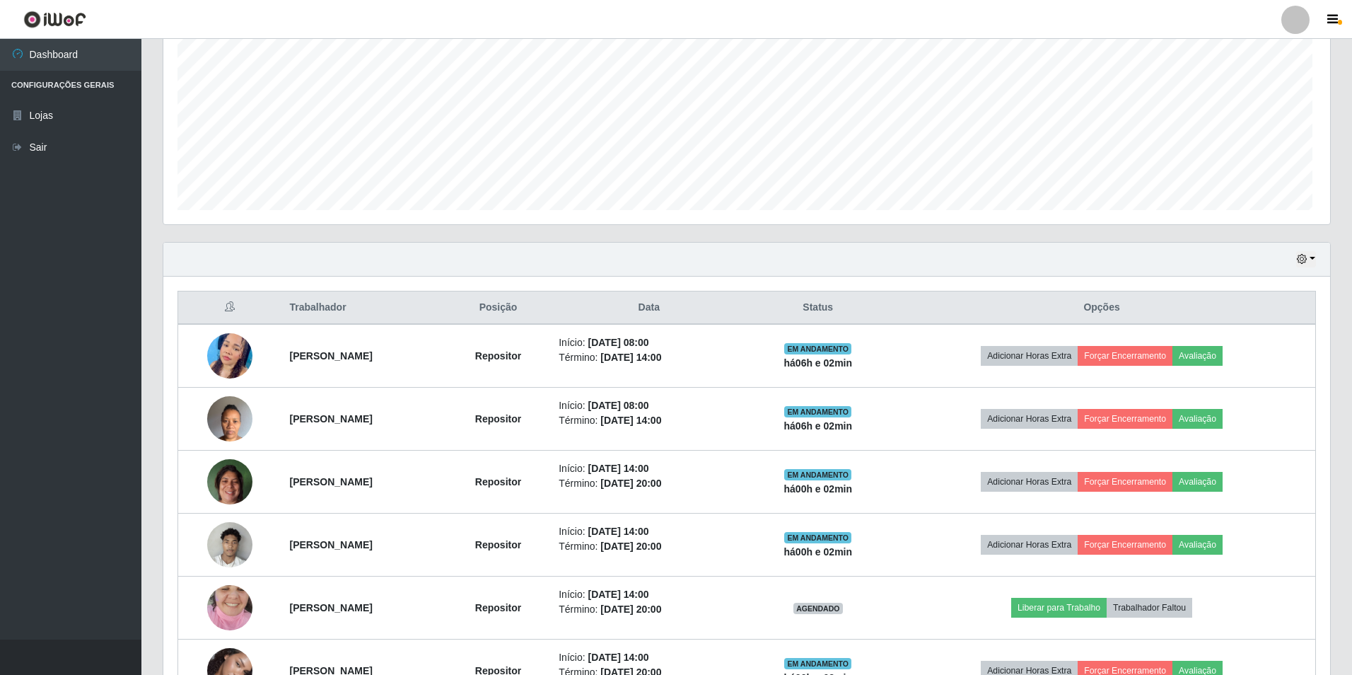 This screenshot has width=1352, height=675. I want to click on th: Data, so click(649, 308).